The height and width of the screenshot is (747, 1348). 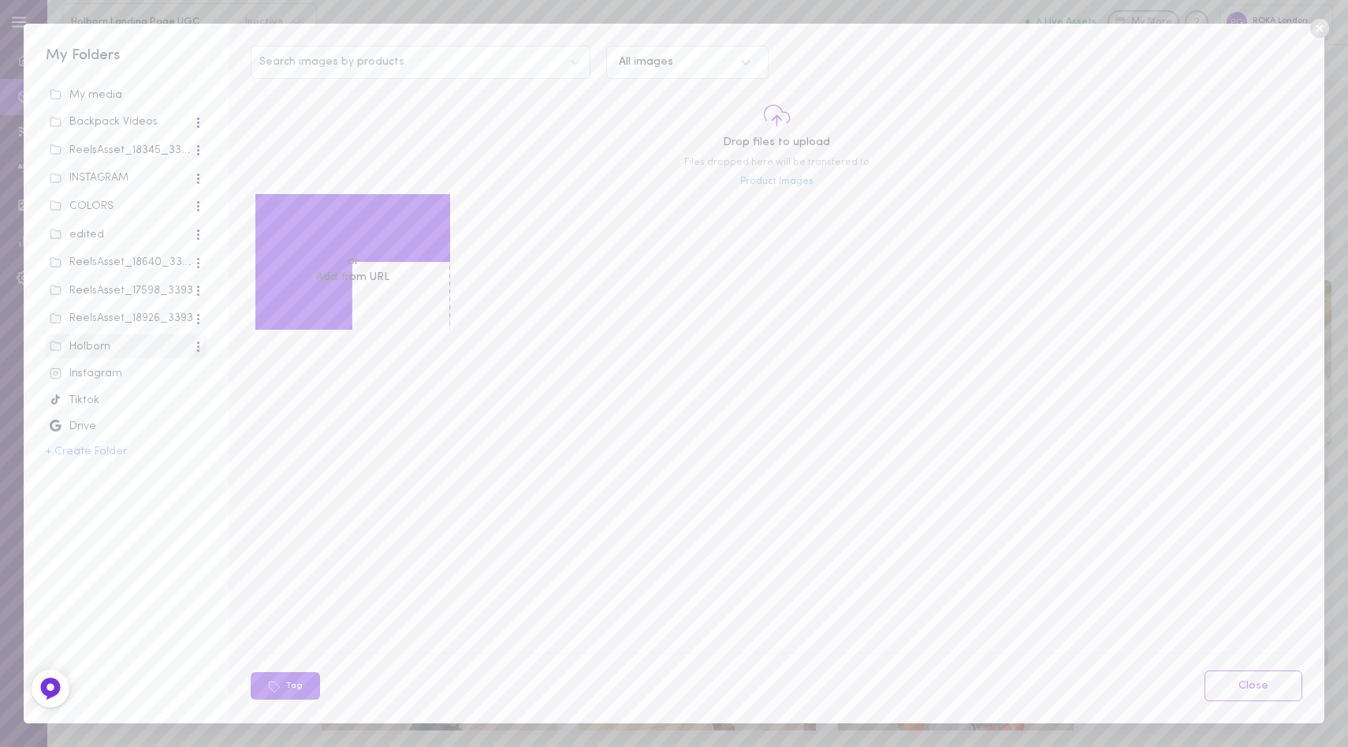 What do you see at coordinates (126, 206) in the screenshot?
I see `span: COLORS` at bounding box center [126, 206].